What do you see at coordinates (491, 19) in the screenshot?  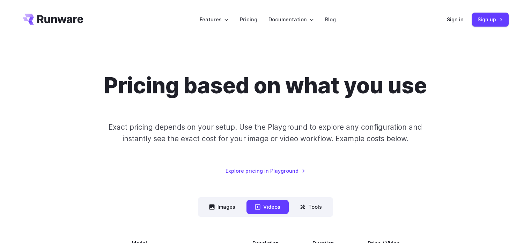 I see `a: Sign up` at bounding box center [491, 19].